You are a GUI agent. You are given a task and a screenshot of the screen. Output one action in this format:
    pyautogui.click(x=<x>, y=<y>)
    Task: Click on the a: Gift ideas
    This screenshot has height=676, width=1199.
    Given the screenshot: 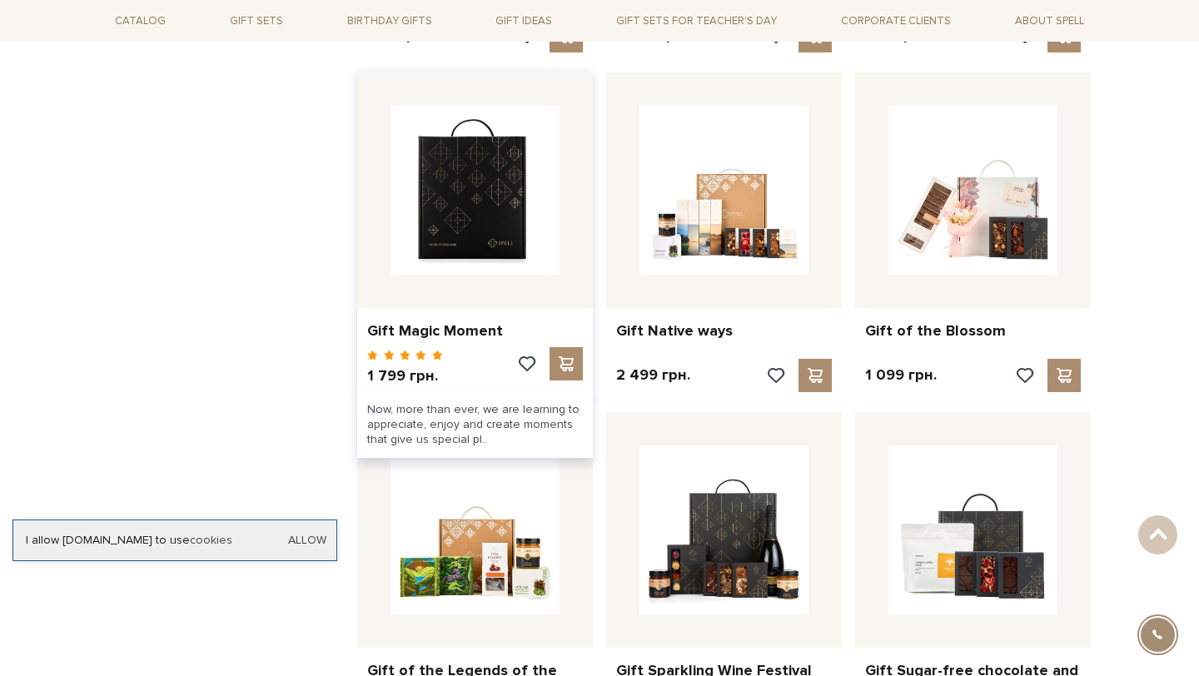 What is the action you would take?
    pyautogui.click(x=524, y=21)
    